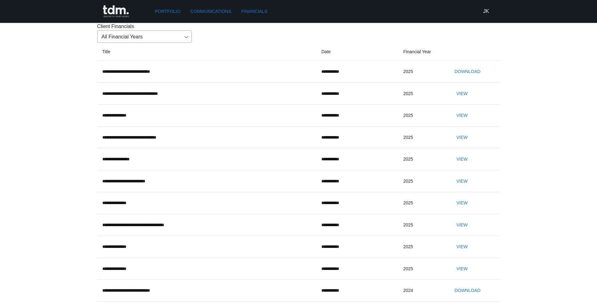 The image size is (597, 303). Describe the element at coordinates (299, 26) in the screenshot. I see `p: Client Financials` at that location.